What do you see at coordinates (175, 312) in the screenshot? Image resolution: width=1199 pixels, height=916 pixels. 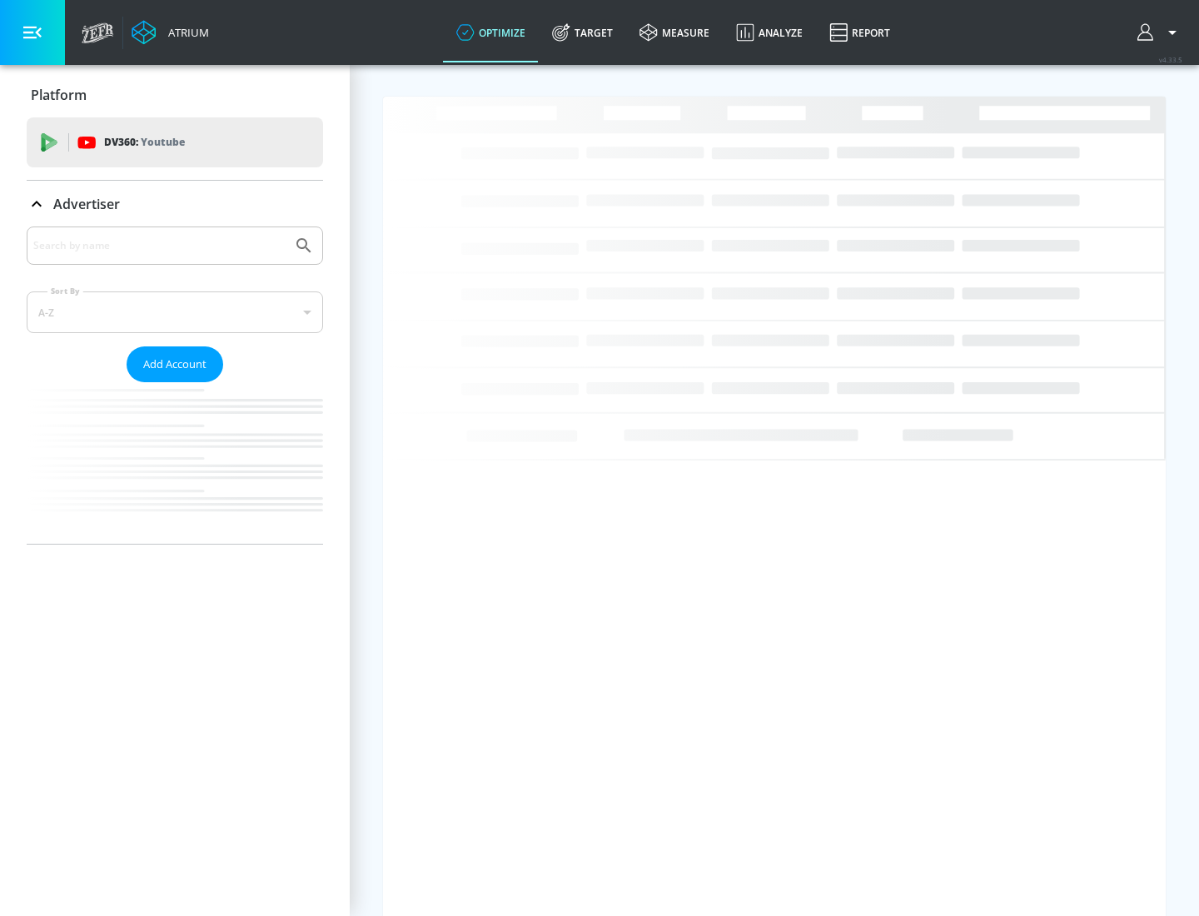 I see `div: A-Z` at bounding box center [175, 312].